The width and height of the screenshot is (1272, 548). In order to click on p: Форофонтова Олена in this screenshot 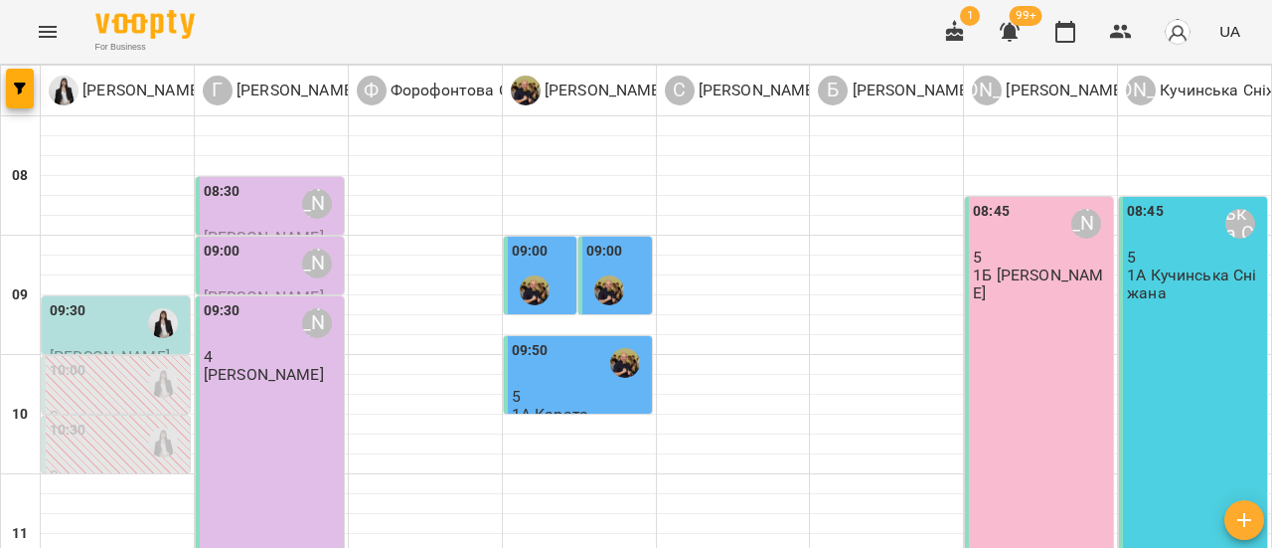, I will do `click(466, 90)`.